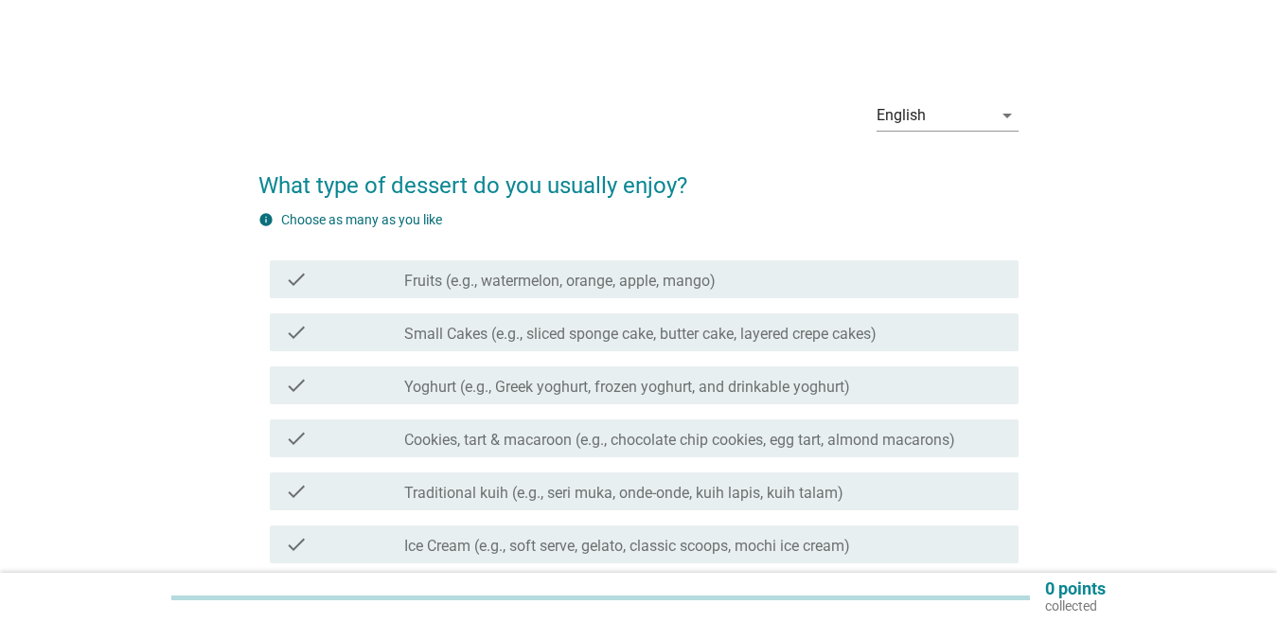 Image resolution: width=1277 pixels, height=622 pixels. What do you see at coordinates (640, 334) in the screenshot?
I see `label: Small Cakes (e.g., sliced sponge cake, butter cake, layered crepe cakes)` at bounding box center [640, 334].